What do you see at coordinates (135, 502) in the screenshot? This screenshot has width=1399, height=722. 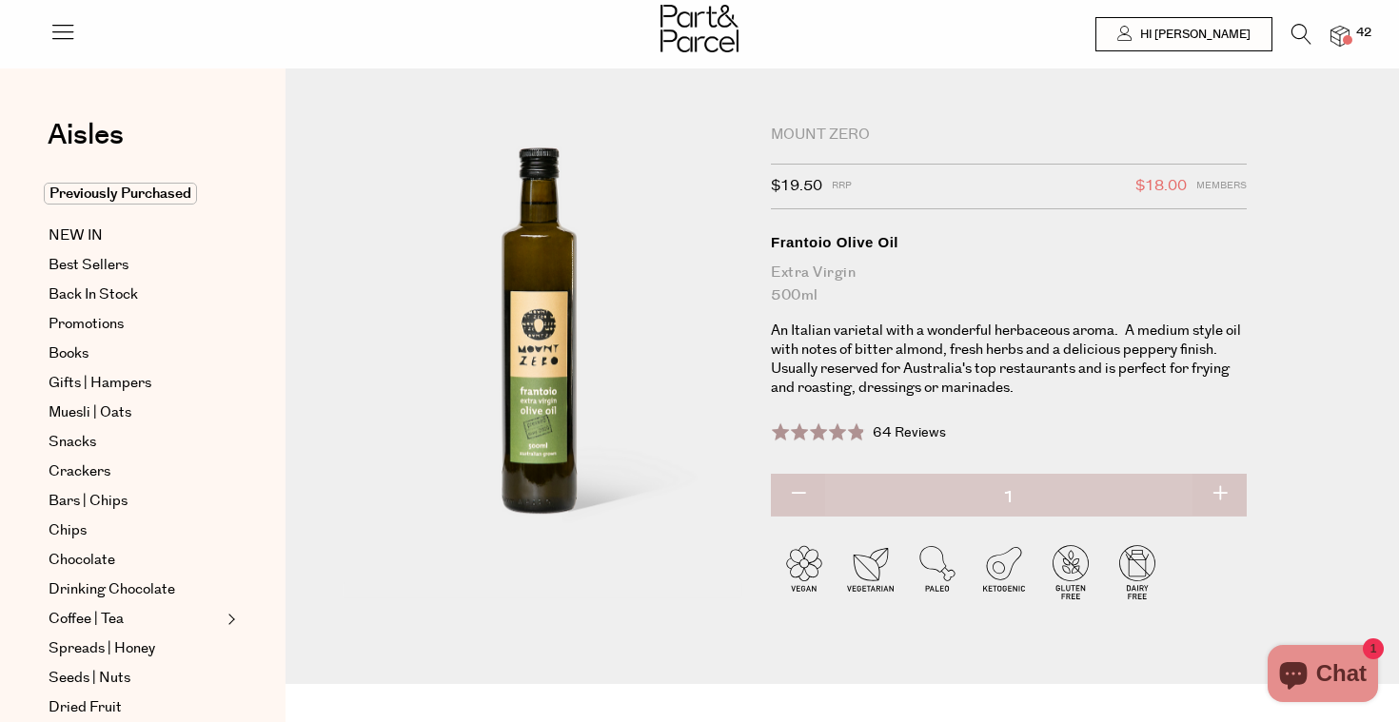 I see `a: Bars | Chips` at bounding box center [135, 502].